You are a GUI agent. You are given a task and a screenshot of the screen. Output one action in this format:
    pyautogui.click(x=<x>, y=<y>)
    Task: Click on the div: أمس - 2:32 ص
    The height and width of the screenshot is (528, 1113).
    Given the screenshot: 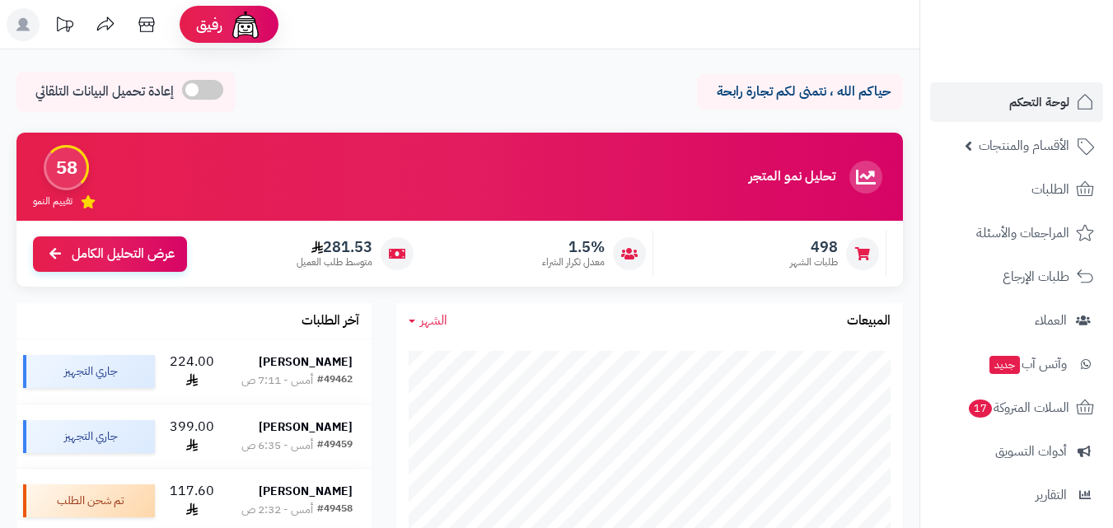 What is the action you would take?
    pyautogui.click(x=277, y=510)
    